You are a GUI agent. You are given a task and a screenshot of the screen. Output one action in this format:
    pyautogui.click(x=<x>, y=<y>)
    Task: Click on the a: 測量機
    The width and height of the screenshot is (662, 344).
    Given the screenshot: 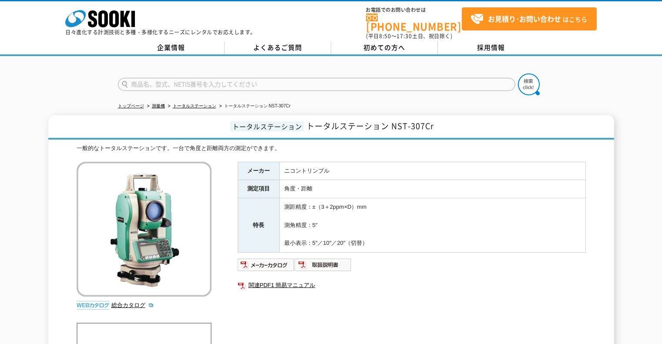 What is the action you would take?
    pyautogui.click(x=158, y=106)
    